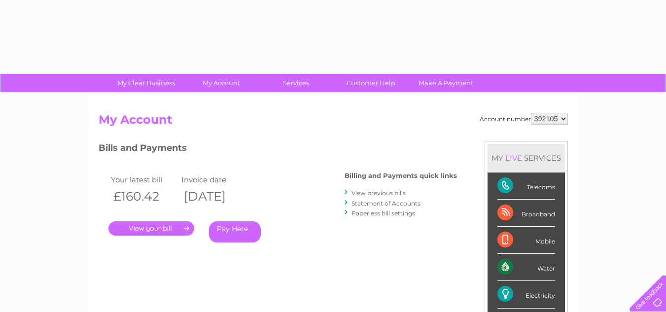  I want to click on a: Statement of Accounts, so click(386, 203).